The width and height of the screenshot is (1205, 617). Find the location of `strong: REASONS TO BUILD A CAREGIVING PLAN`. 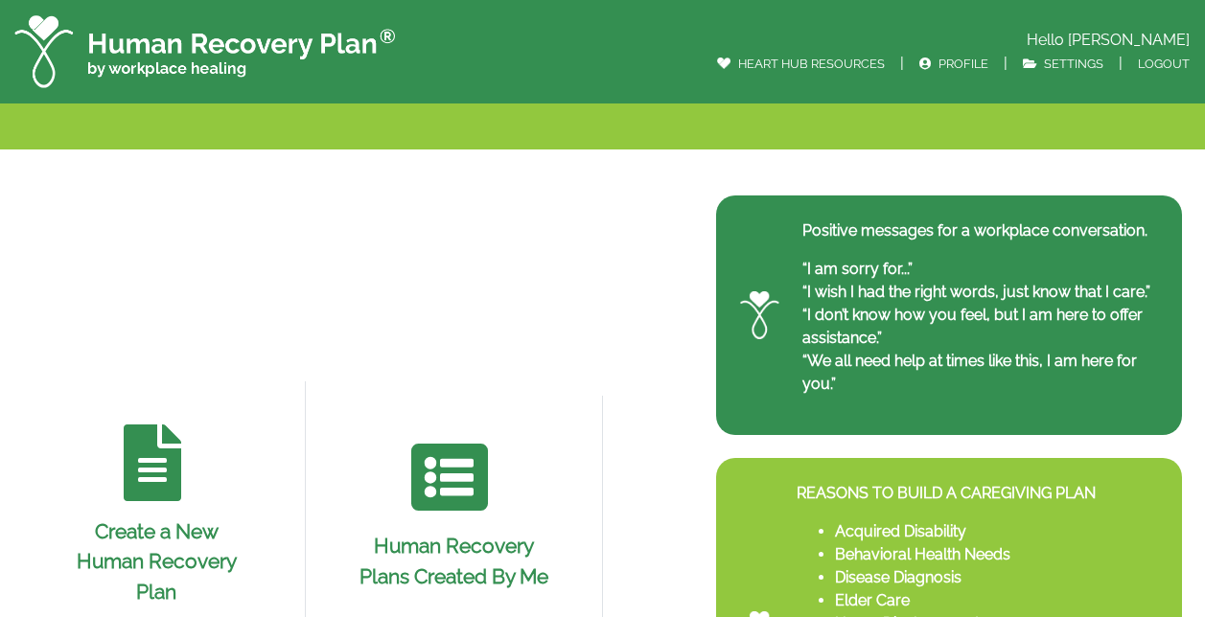

strong: REASONS TO BUILD A CAREGIVING PLAN is located at coordinates (946, 493).